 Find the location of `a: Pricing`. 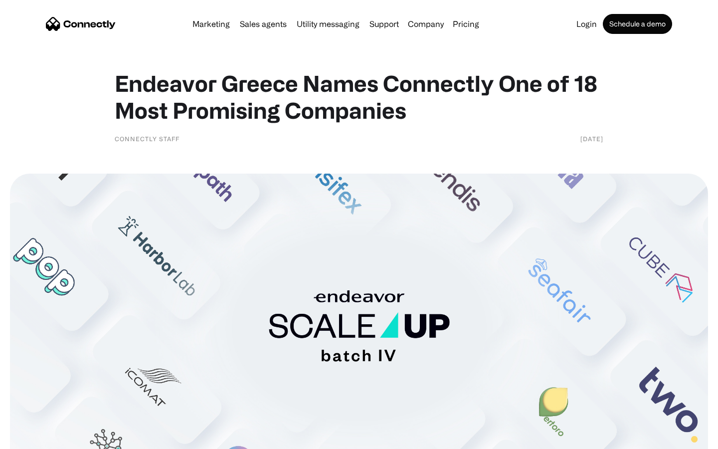

a: Pricing is located at coordinates (466, 24).